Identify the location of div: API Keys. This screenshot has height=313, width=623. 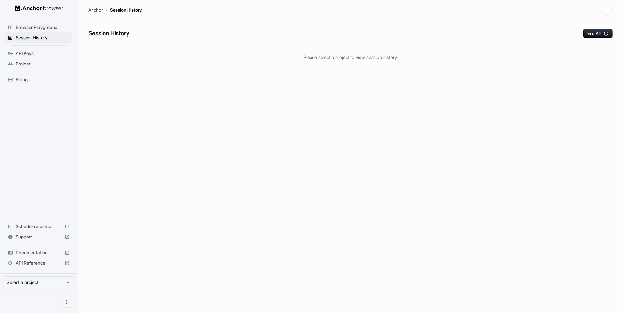
(39, 54).